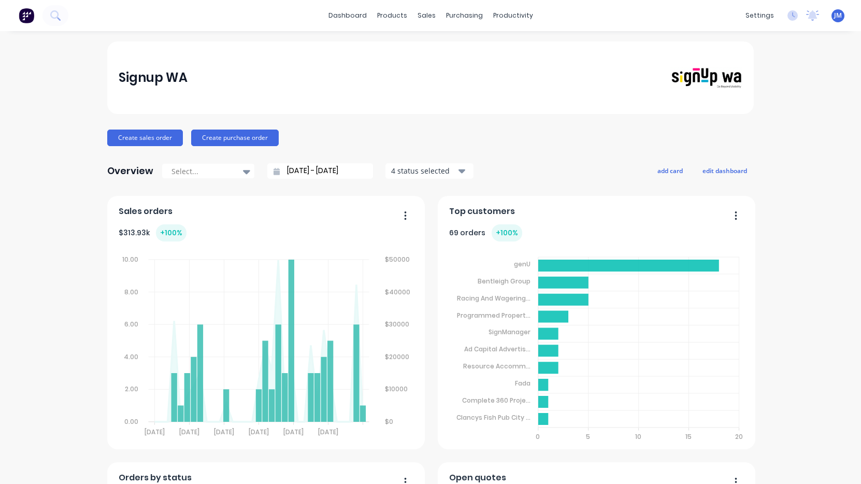 The image size is (861, 484). What do you see at coordinates (588, 436) in the screenshot?
I see `tspan: 5` at bounding box center [588, 436].